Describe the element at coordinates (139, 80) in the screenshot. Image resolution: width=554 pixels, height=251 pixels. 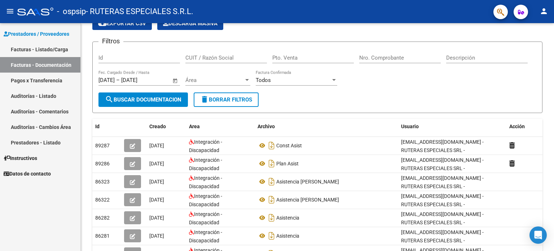
I see `input: End date` at that location.